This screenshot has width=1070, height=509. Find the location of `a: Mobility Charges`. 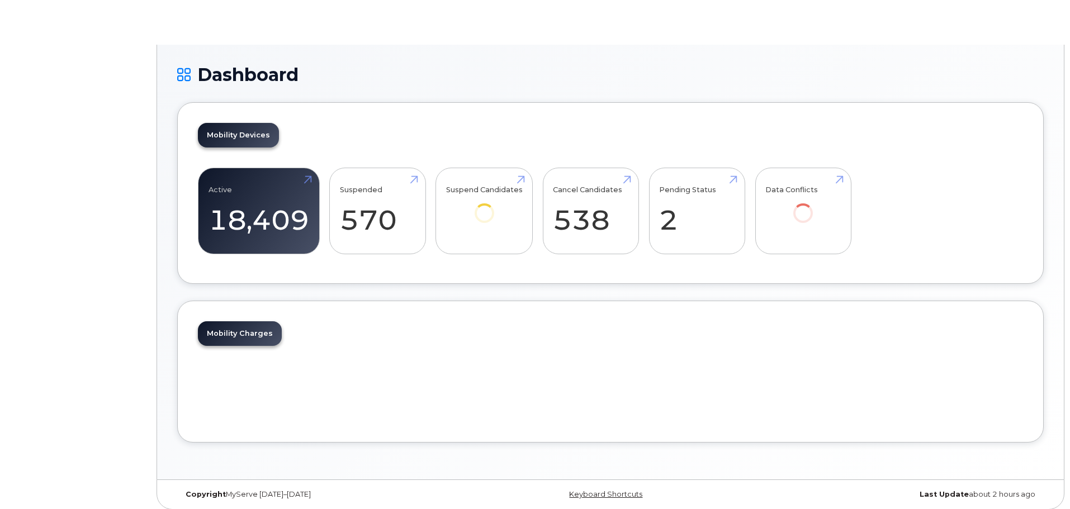

a: Mobility Charges is located at coordinates (240, 334).